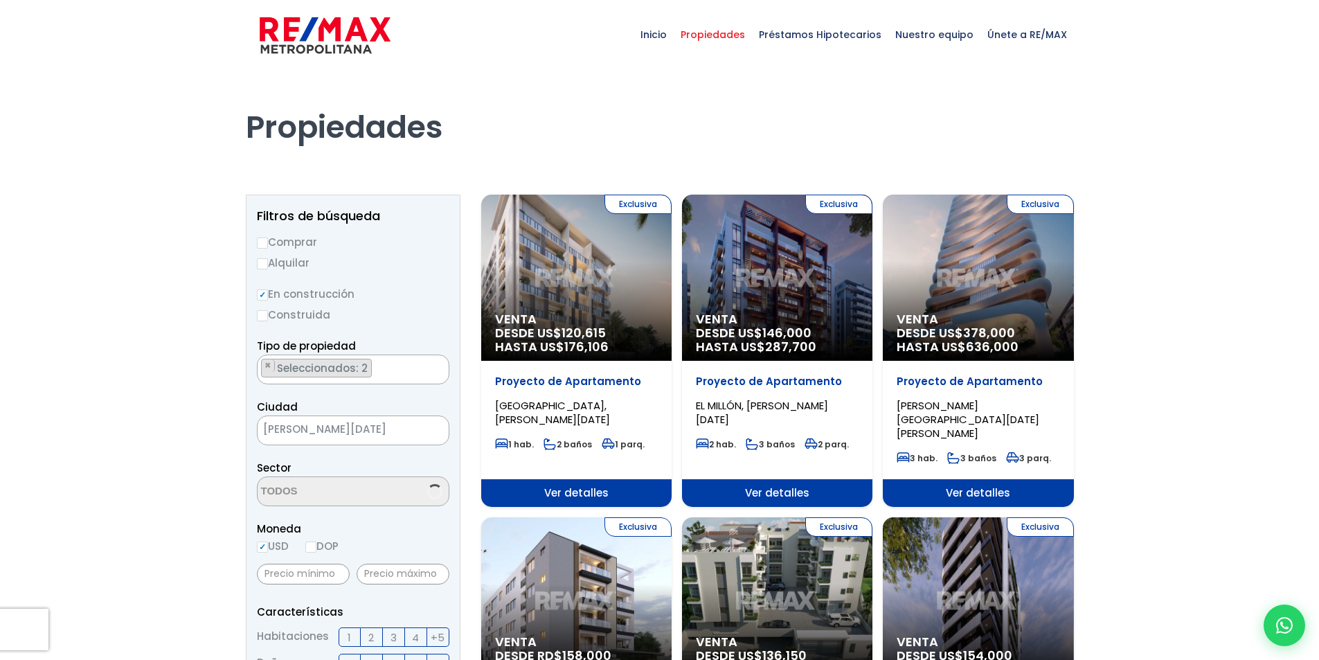 This screenshot has height=660, width=1319. I want to click on span: Únete a RE/MAX, so click(1026, 35).